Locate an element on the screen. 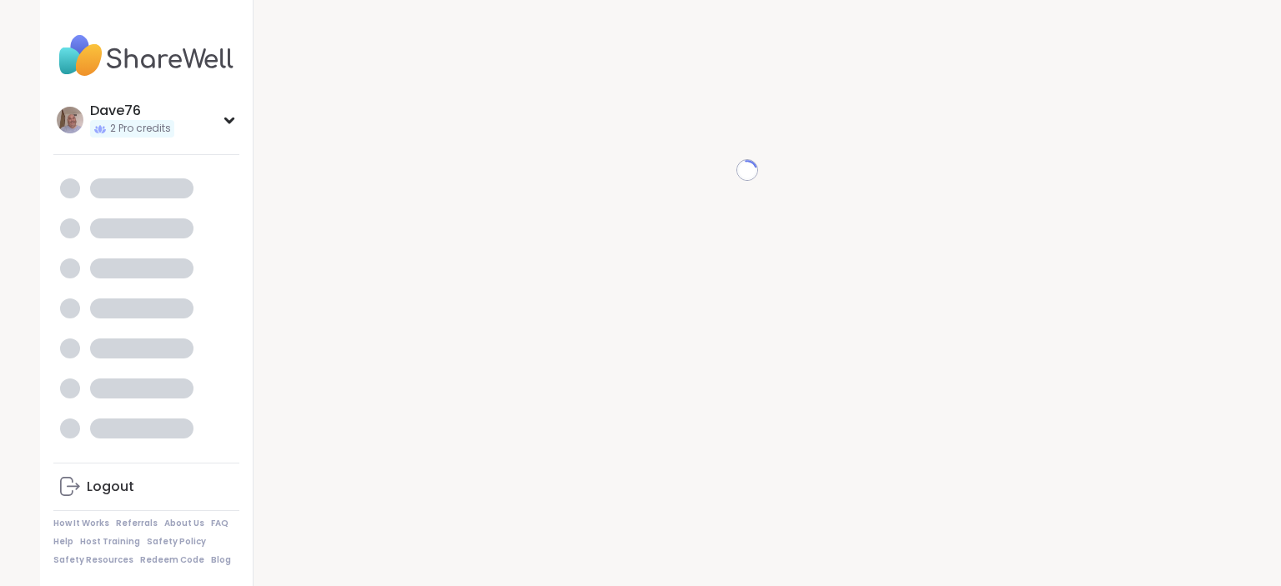 This screenshot has width=1281, height=586. img: Dave76 is located at coordinates (70, 120).